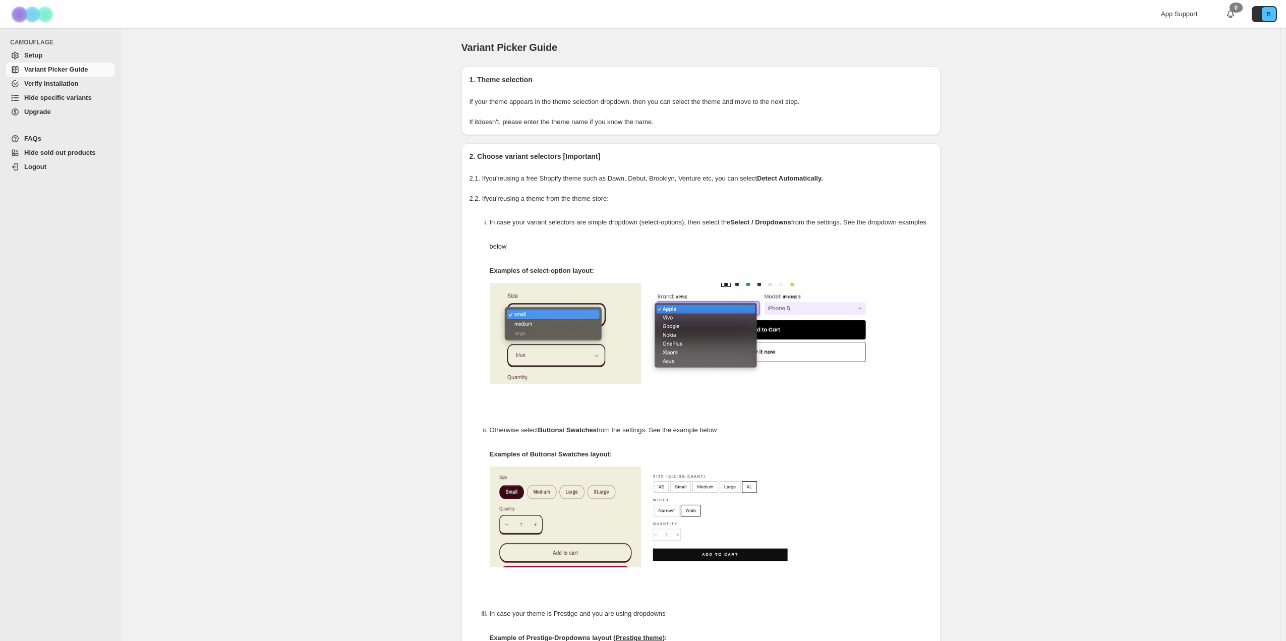 The height and width of the screenshot is (641, 1286). I want to click on span: Setup, so click(33, 55).